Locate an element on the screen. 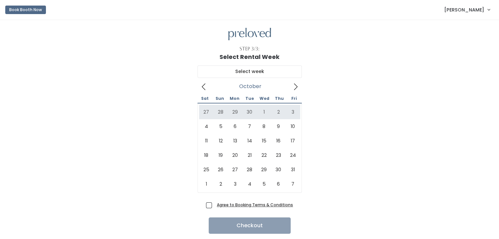  span: October 8, 2025 is located at coordinates (264, 127).